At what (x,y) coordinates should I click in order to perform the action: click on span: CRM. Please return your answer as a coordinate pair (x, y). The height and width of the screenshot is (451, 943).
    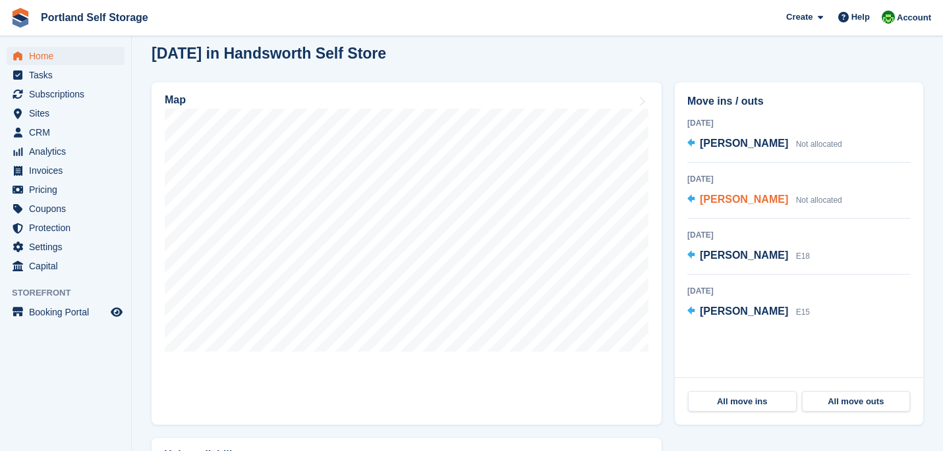
    Looking at the image, I should click on (69, 132).